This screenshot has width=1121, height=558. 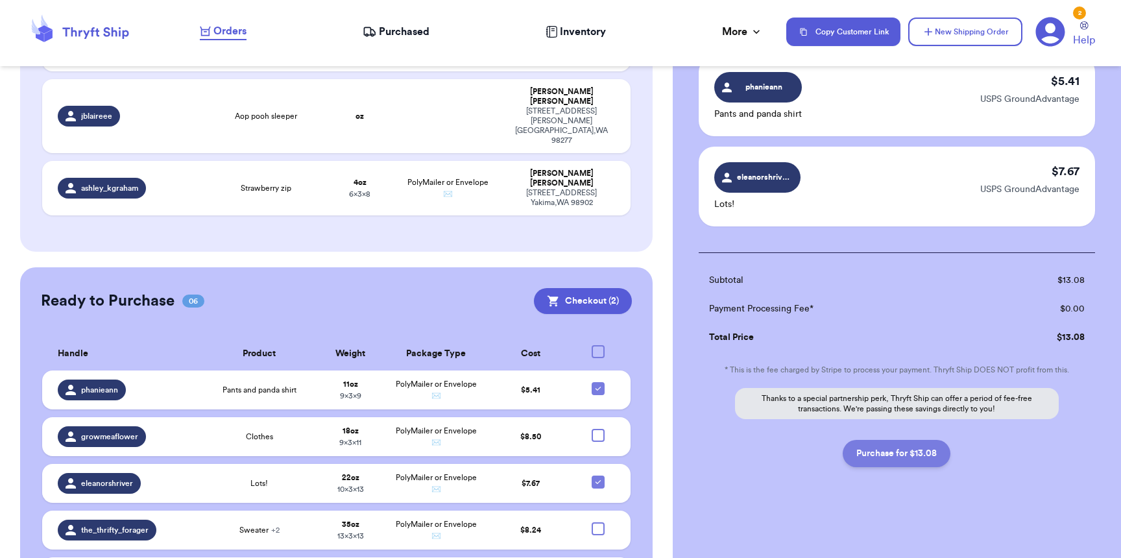 I want to click on a: Purchased, so click(x=396, y=32).